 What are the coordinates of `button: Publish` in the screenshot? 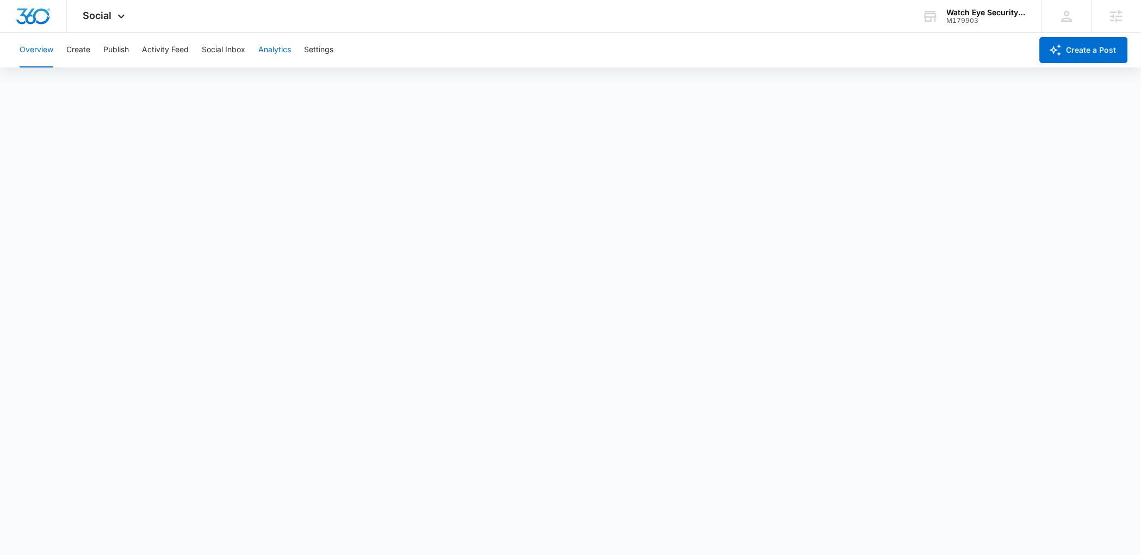 It's located at (116, 50).